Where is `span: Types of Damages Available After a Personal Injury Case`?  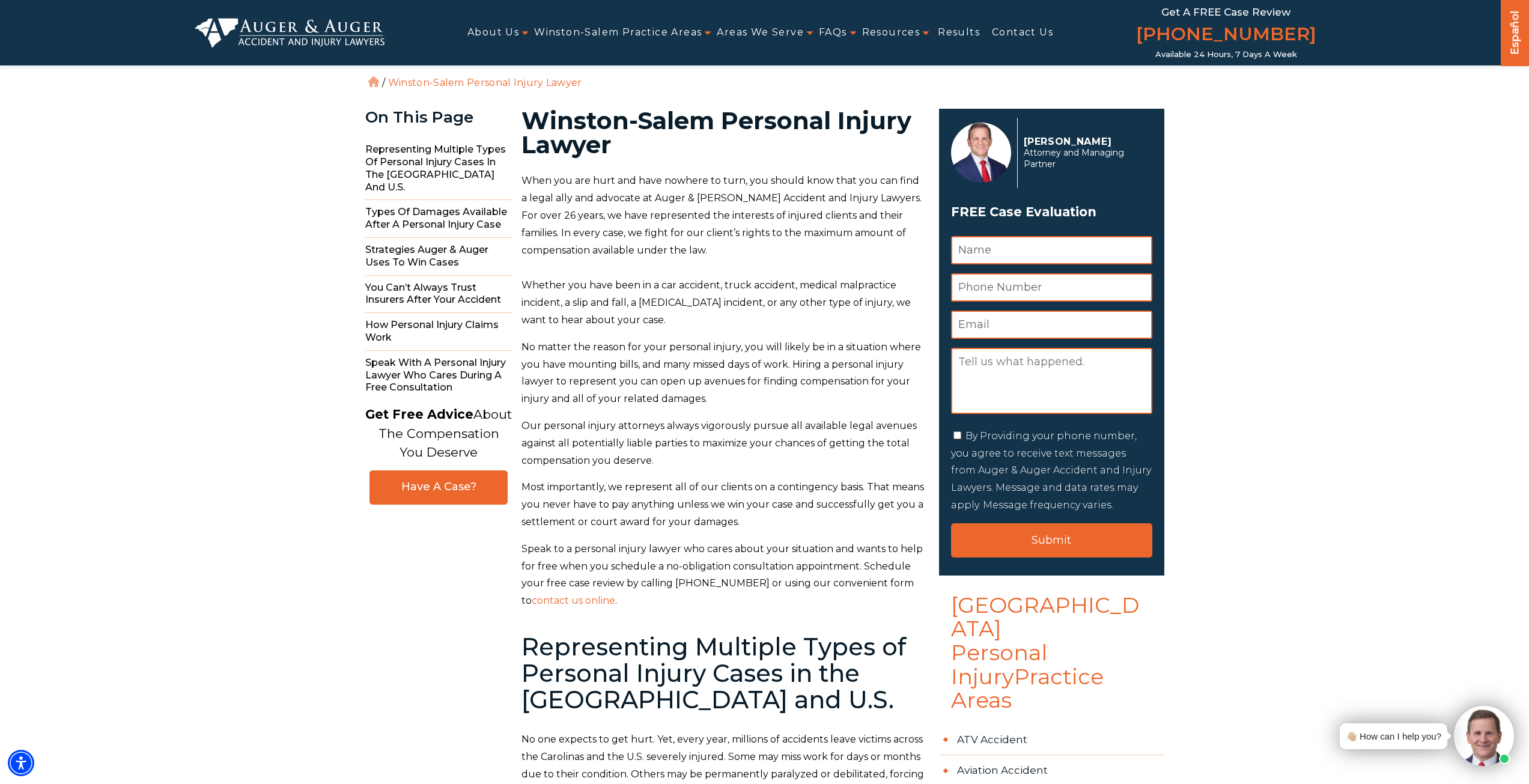 span: Types of Damages Available After a Personal Injury Case is located at coordinates (438, 219).